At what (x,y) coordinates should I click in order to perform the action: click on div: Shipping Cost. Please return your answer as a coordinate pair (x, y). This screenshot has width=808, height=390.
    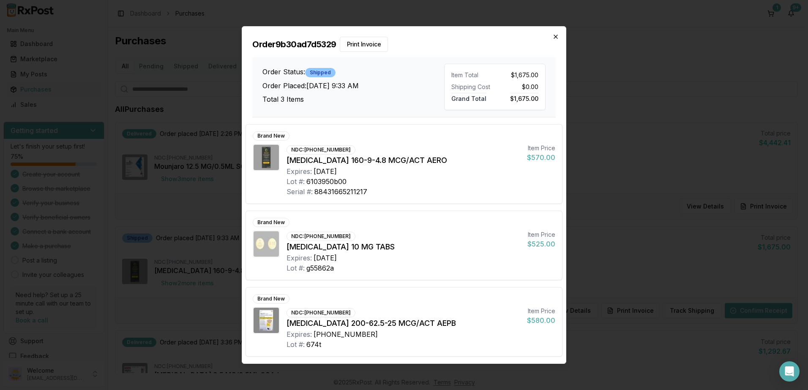
    Looking at the image, I should click on (471, 87).